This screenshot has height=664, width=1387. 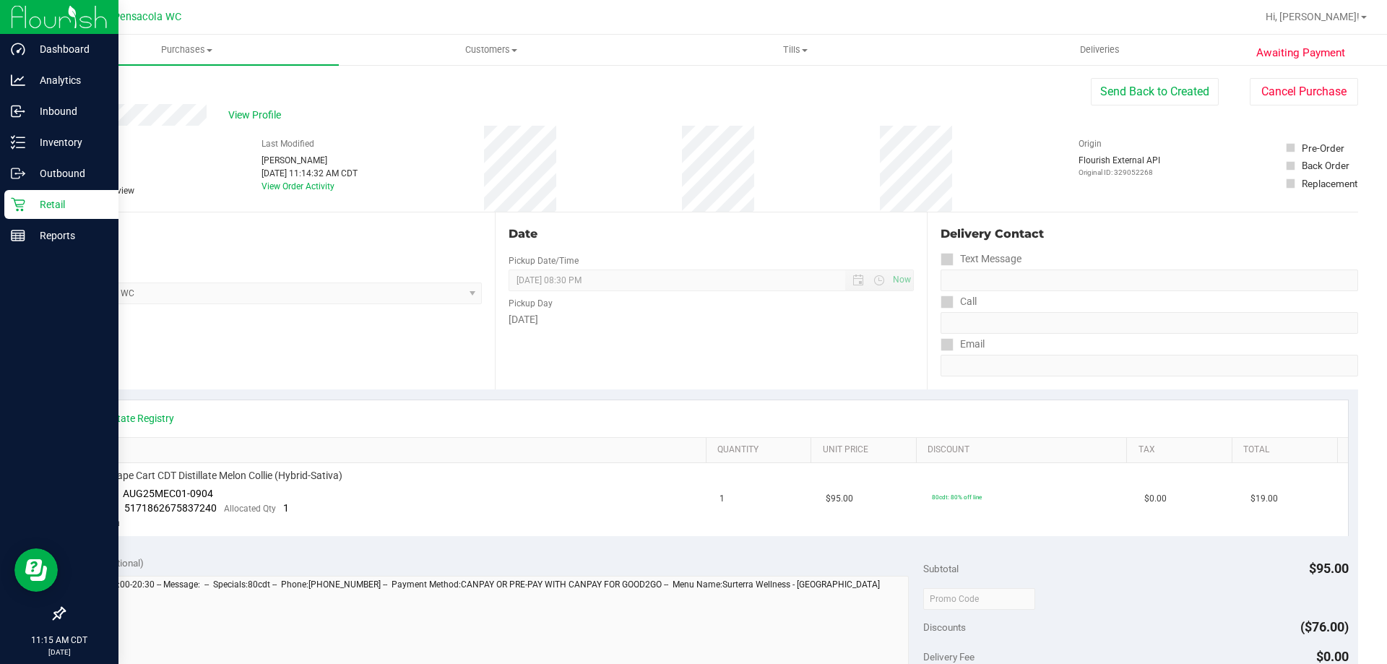 I want to click on span: Tills, so click(x=794, y=50).